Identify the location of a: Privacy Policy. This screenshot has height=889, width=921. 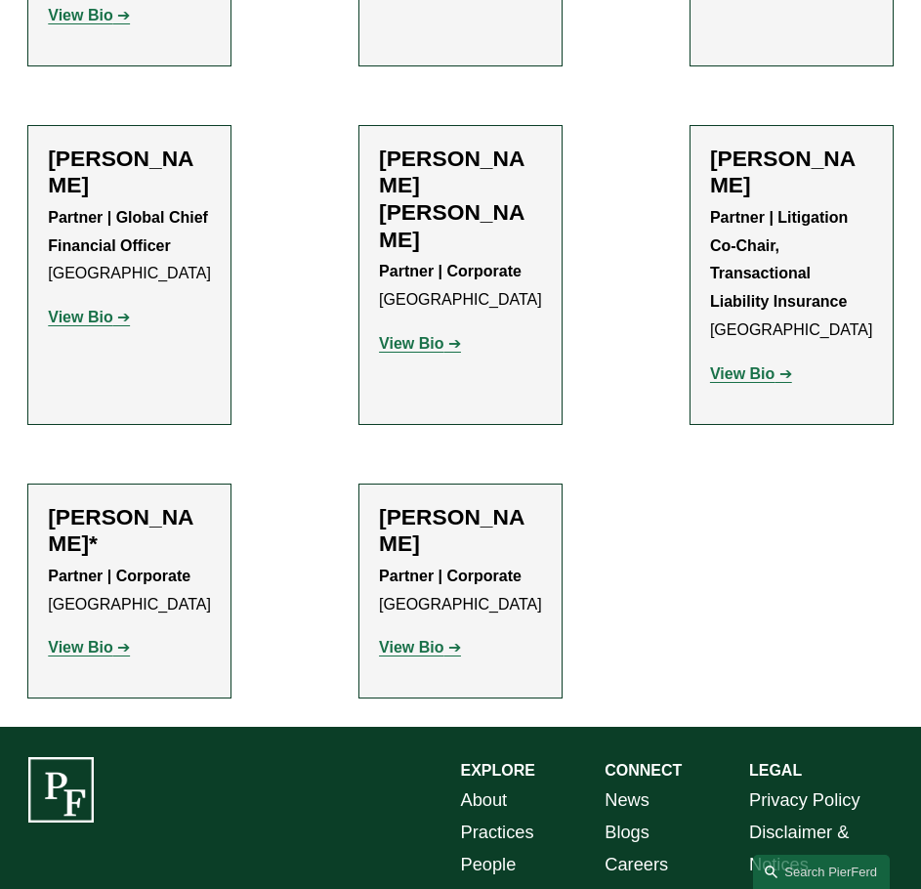
(805, 800).